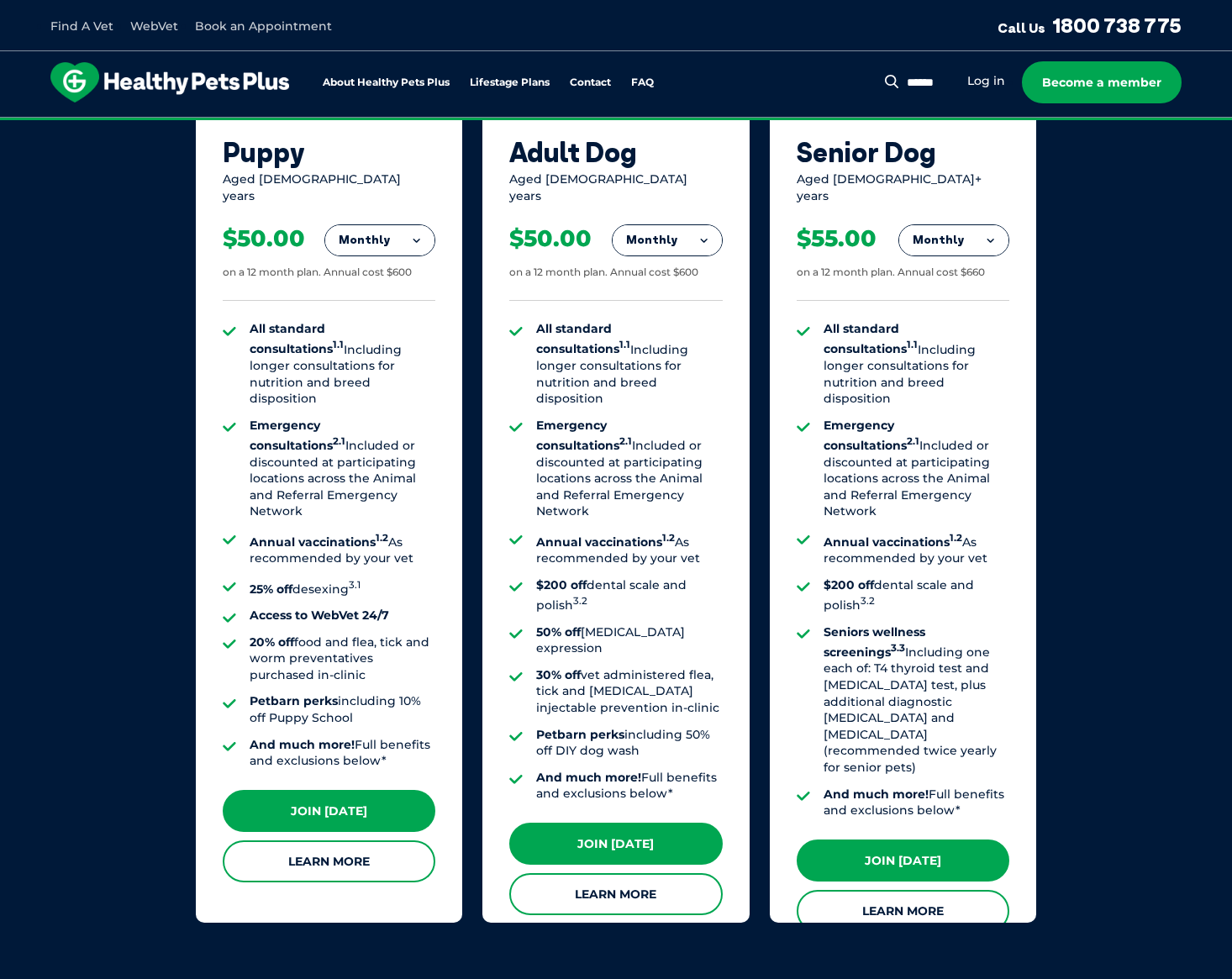  I want to click on a: Contact, so click(590, 82).